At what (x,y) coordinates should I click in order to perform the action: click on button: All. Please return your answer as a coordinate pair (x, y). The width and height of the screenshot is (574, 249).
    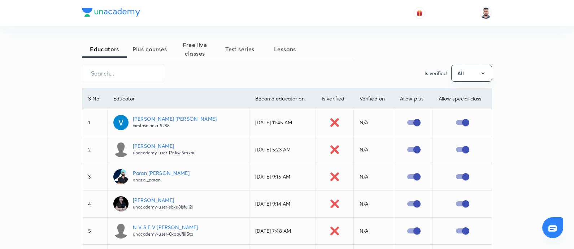
    Looking at the image, I should click on (472, 73).